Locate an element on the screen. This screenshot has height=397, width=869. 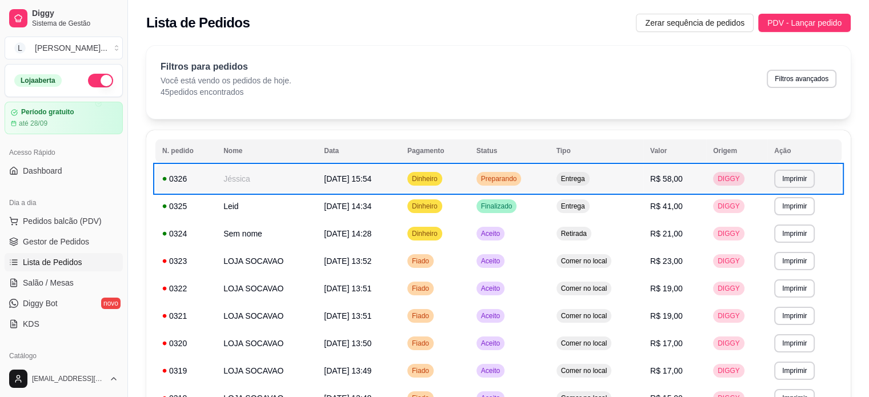
button: PDV - Lançar pedido is located at coordinates (805, 23).